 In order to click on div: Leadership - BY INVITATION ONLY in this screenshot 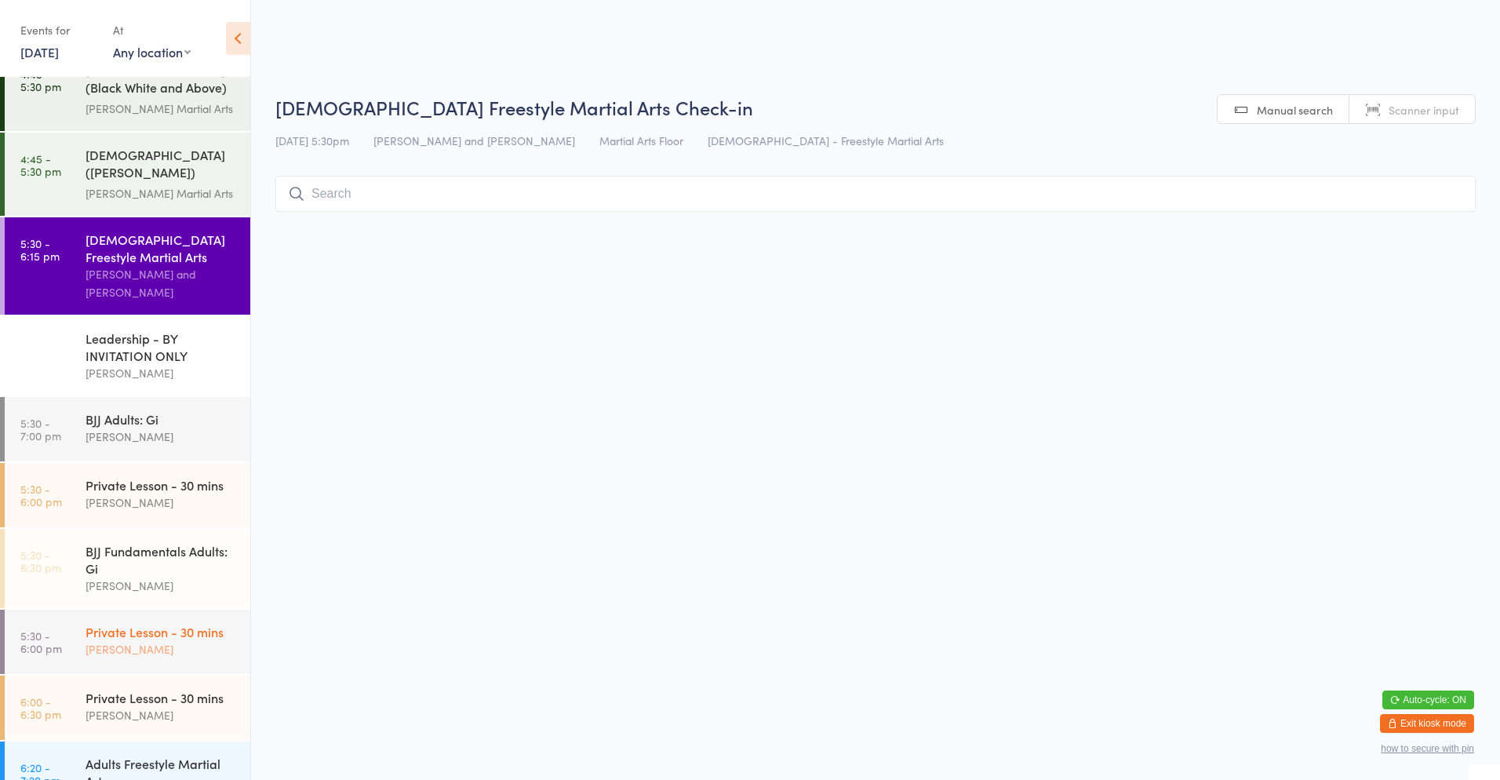, I will do `click(161, 347)`.